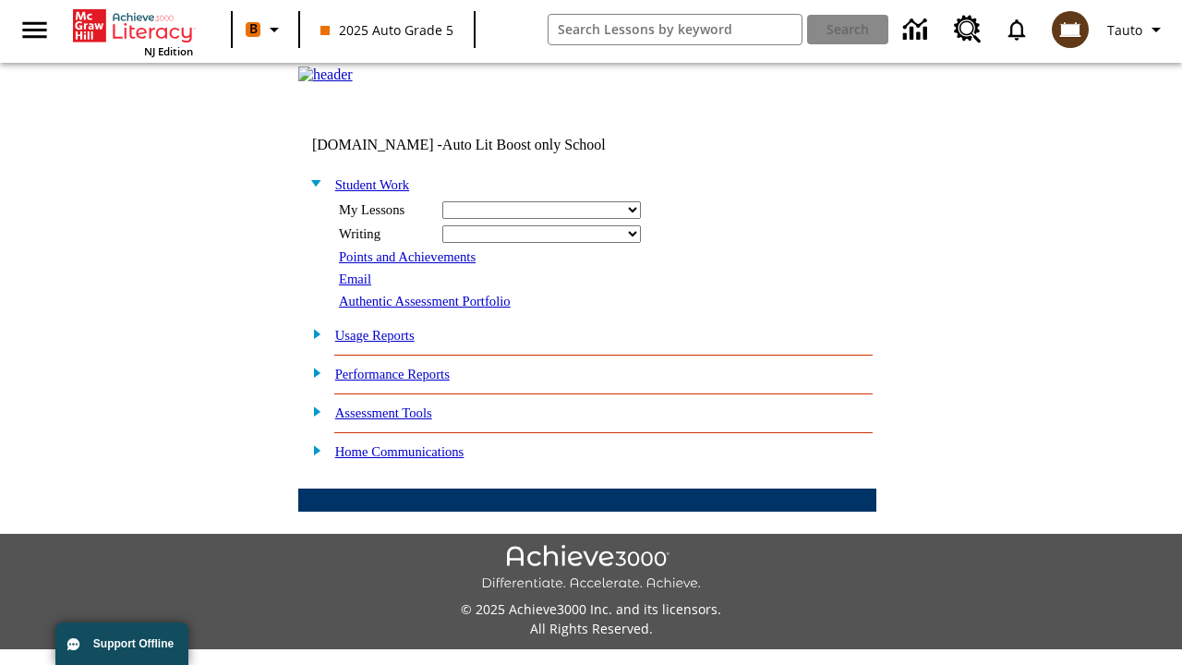  What do you see at coordinates (122, 644) in the screenshot?
I see `button: Support Offline` at bounding box center [122, 644].